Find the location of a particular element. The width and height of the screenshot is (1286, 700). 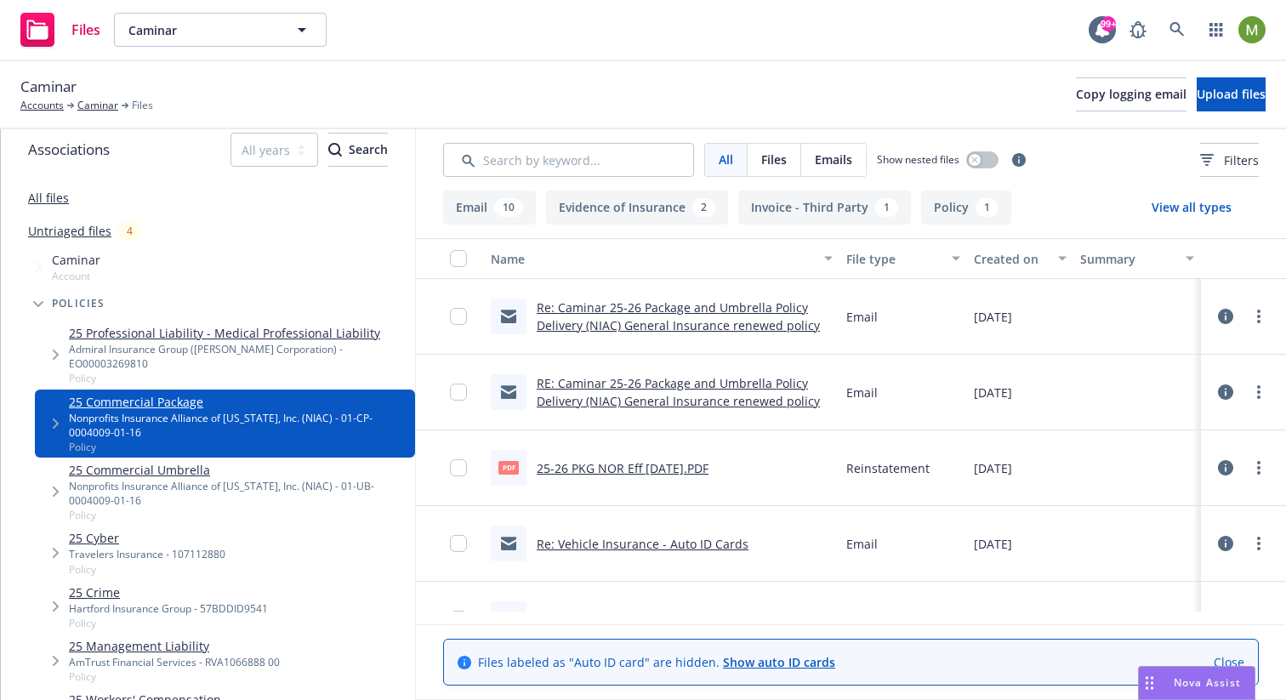

a: Search is located at coordinates (1177, 30).